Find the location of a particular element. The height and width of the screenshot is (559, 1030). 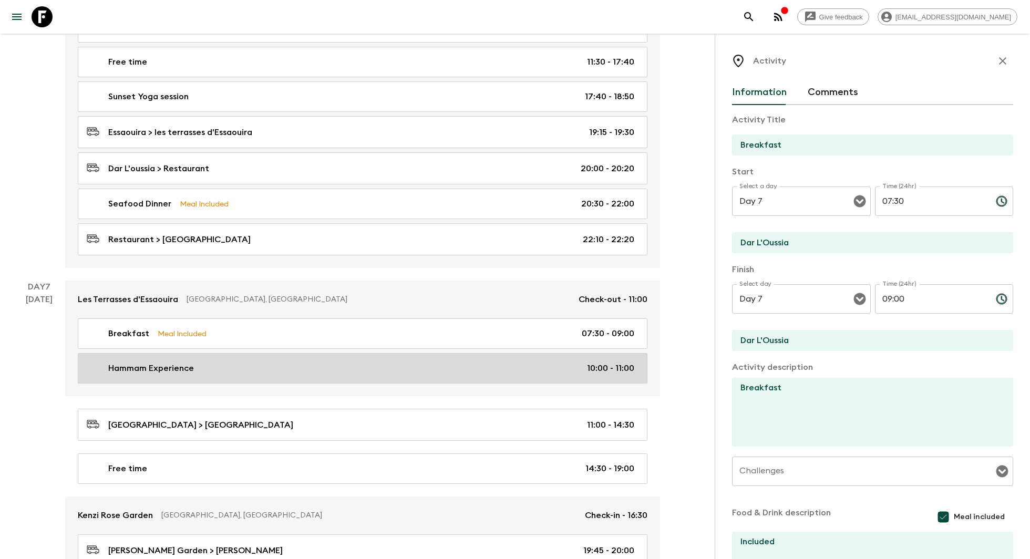

p: Check-out - 11:00 is located at coordinates (613, 300).